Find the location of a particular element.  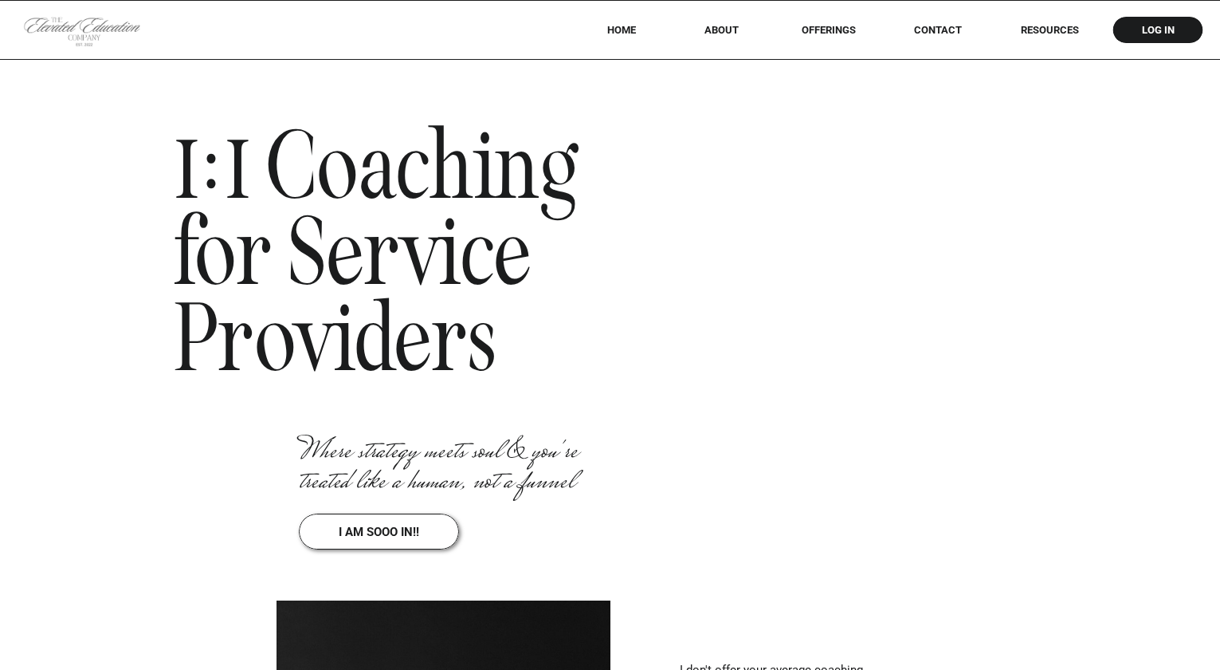

h1: 1:1 Coaching for Service Providers is located at coordinates (387, 260).